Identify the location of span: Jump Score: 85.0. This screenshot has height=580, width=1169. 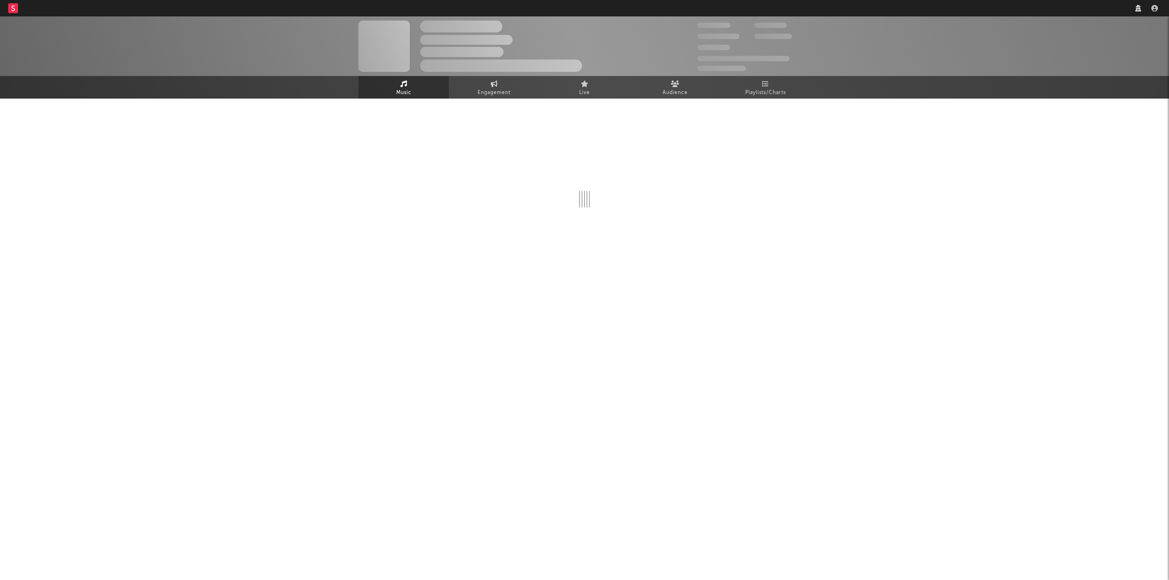
(722, 68).